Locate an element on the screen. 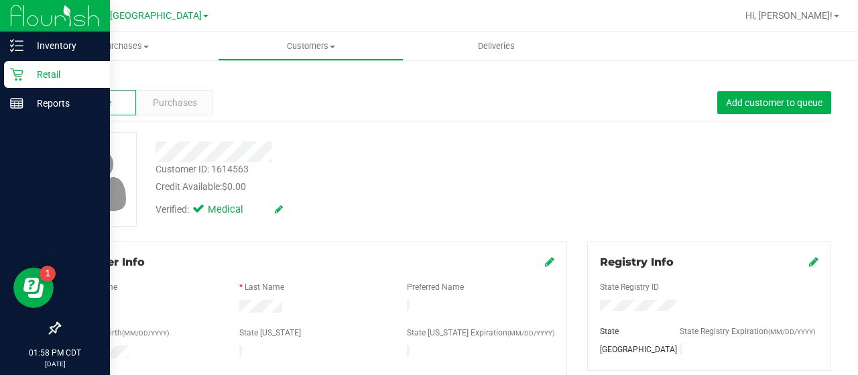 This screenshot has width=858, height=375. p: Reports is located at coordinates (64, 103).